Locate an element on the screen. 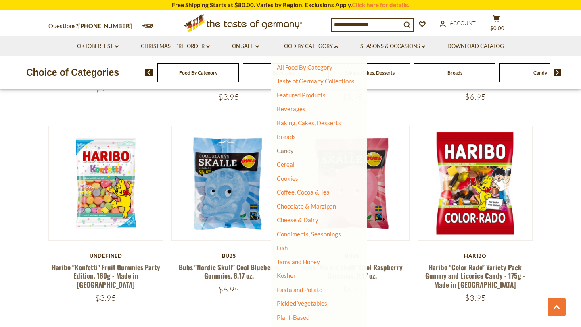  img: Haribo "Color Rado" Variety Pack Gummy and Licorice Candy - 175g - Made in Germany is located at coordinates (475, 184).